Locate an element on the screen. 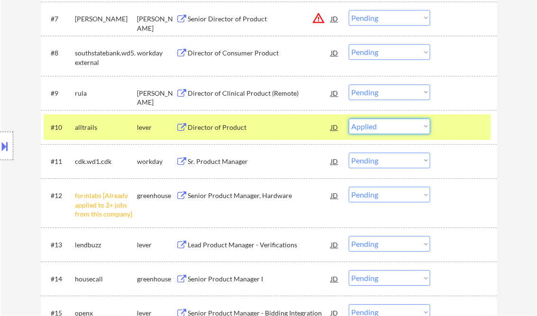 The width and height of the screenshot is (537, 316). div: #7 is located at coordinates (59, 19).